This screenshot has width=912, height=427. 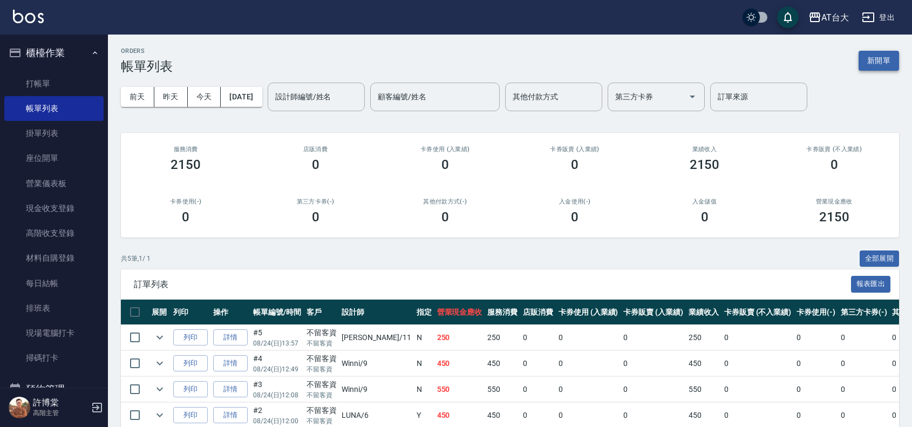 I want to click on th: 設計師, so click(x=376, y=312).